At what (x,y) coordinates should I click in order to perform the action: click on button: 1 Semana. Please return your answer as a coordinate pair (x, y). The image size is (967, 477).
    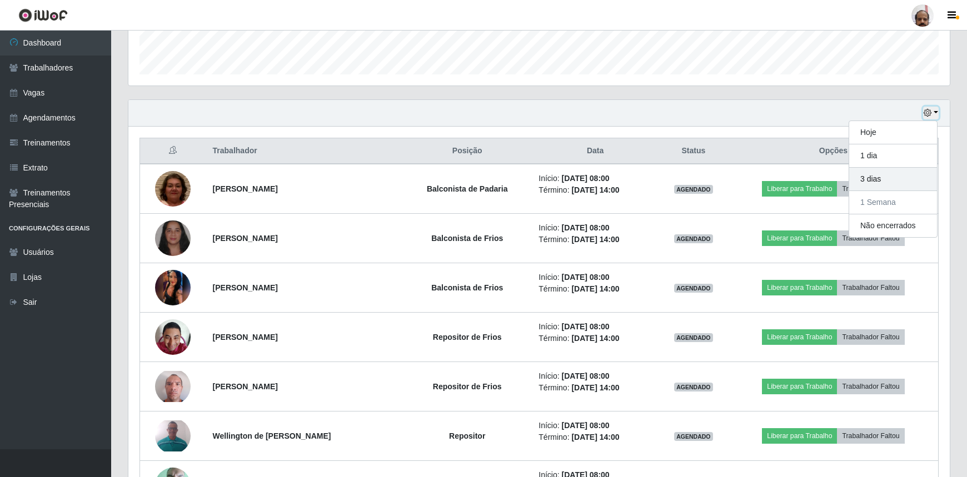
    Looking at the image, I should click on (893, 203).